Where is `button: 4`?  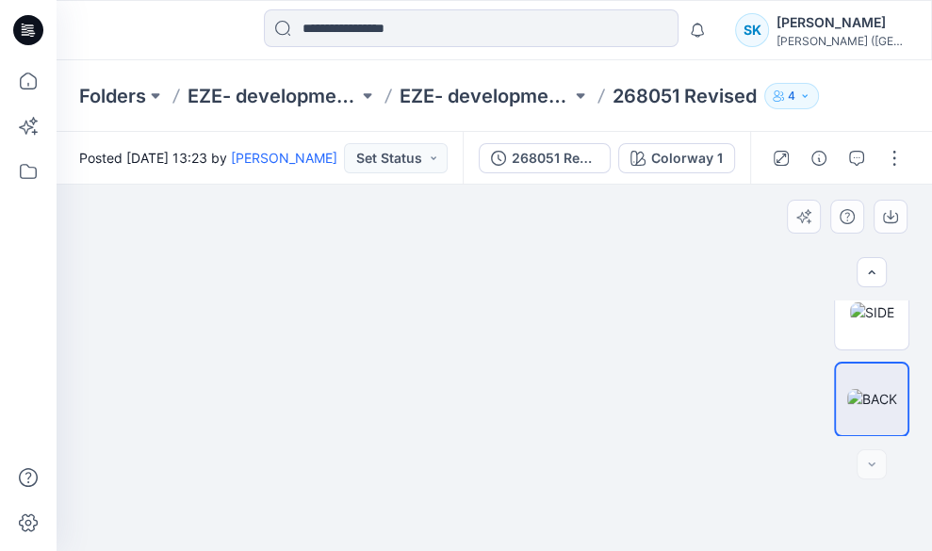 button: 4 is located at coordinates (791, 96).